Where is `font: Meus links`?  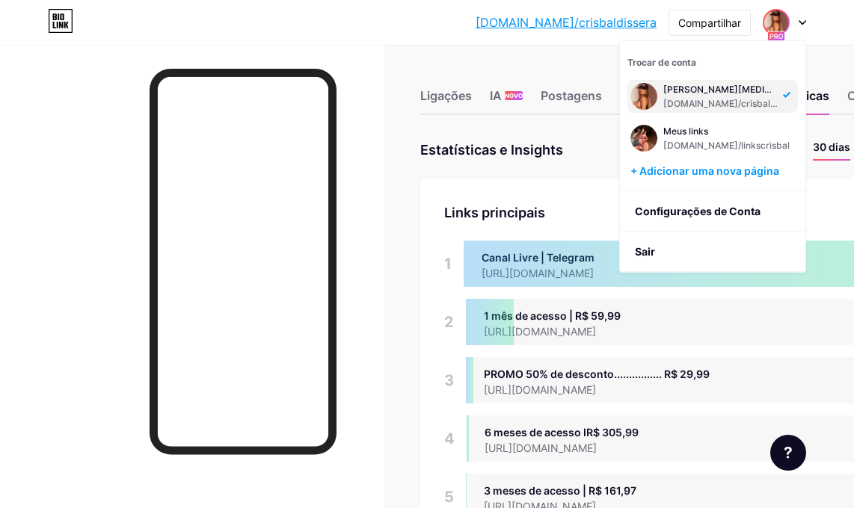 font: Meus links is located at coordinates (686, 131).